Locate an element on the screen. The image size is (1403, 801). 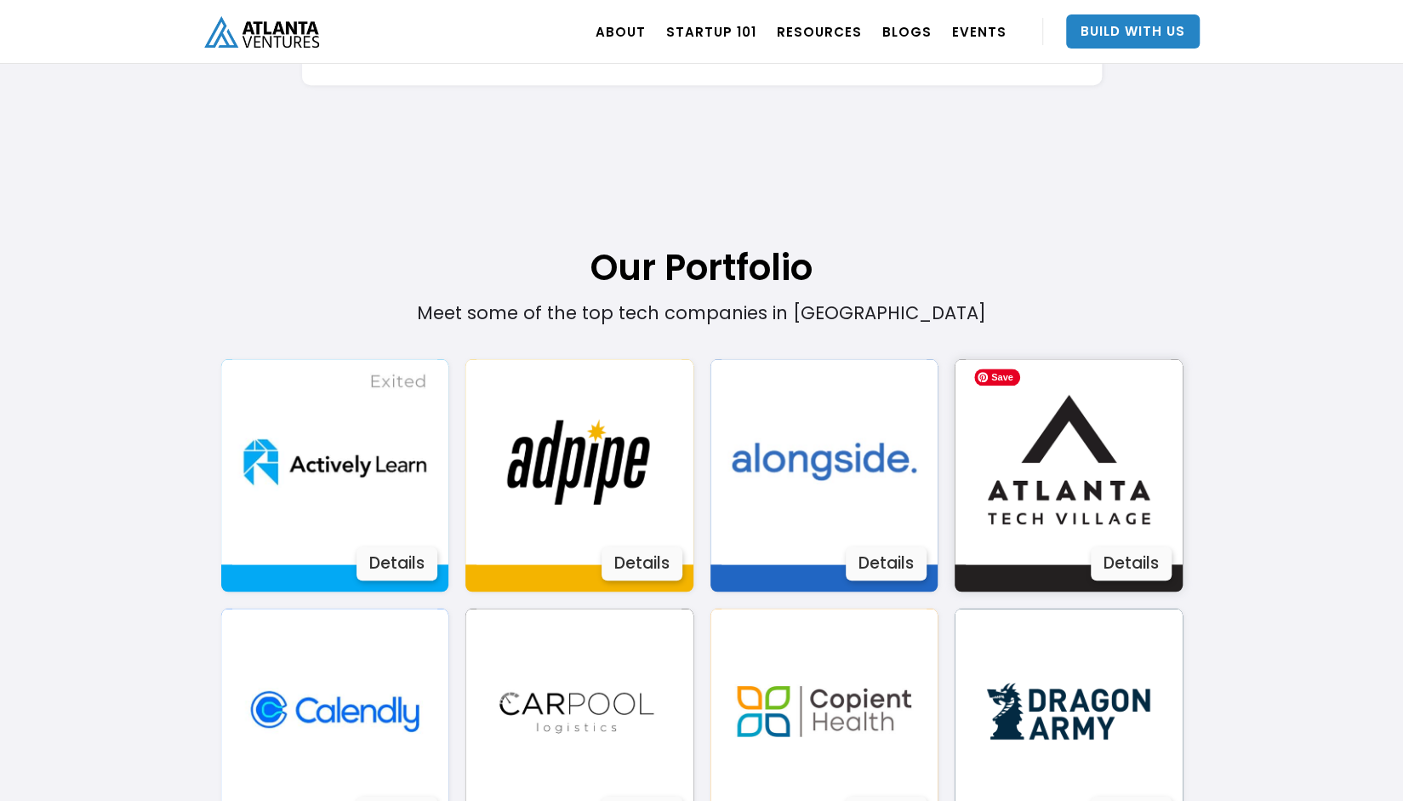
a: Startup 101 is located at coordinates (711, 31).